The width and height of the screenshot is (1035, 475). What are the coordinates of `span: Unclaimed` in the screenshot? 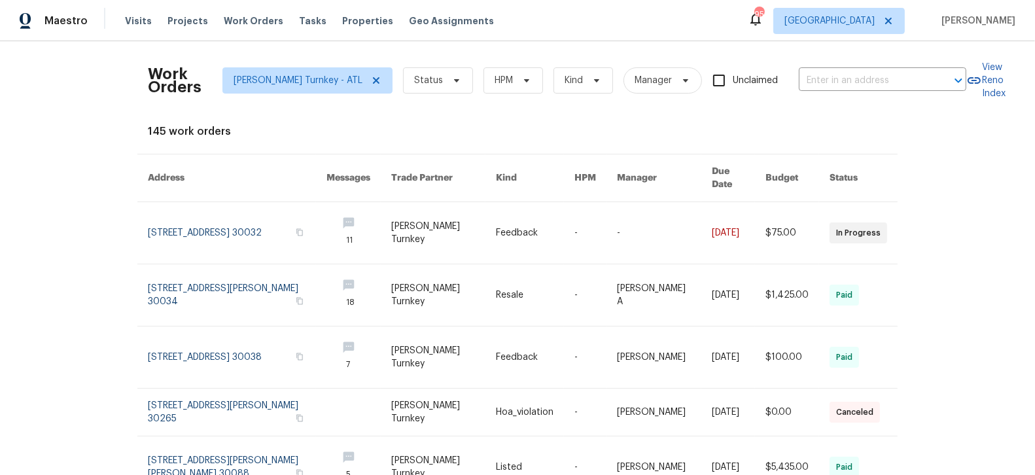 It's located at (755, 81).